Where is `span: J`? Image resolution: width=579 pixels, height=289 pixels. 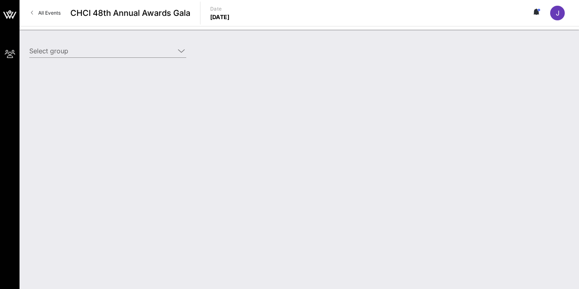 span: J is located at coordinates (557, 13).